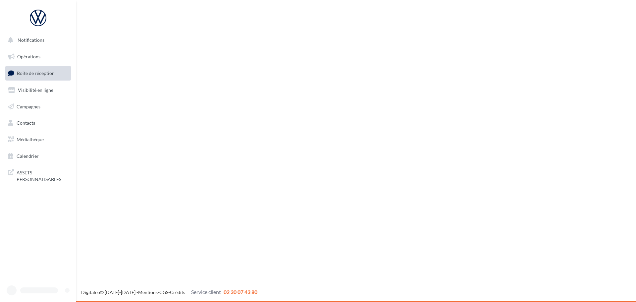  What do you see at coordinates (38, 90) in the screenshot?
I see `a: Visibilité en ligne` at bounding box center [38, 90].